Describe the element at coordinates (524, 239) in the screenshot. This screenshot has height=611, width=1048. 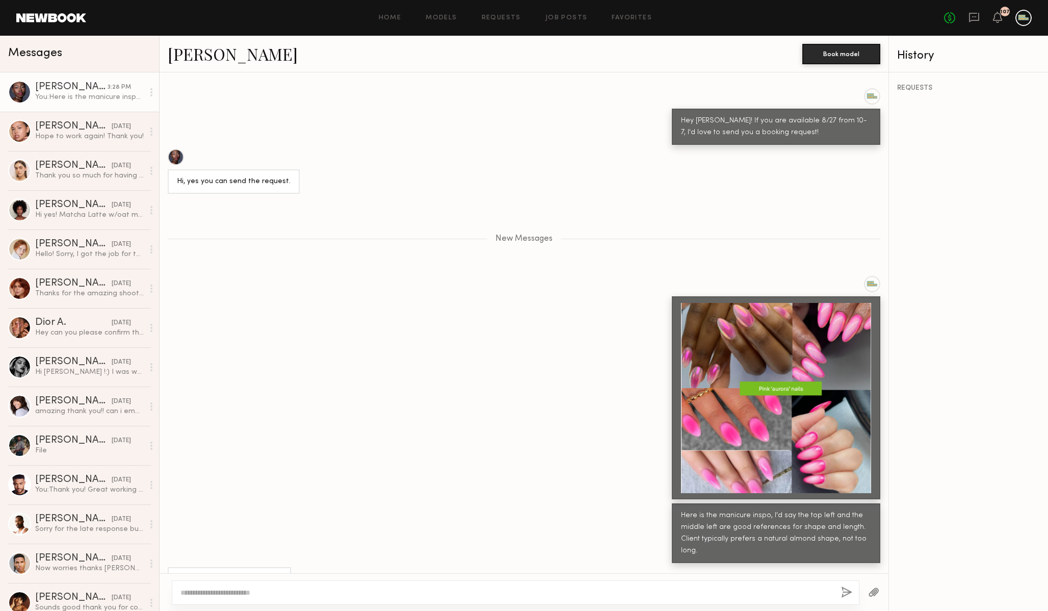
I see `span: New Messages` at that location.